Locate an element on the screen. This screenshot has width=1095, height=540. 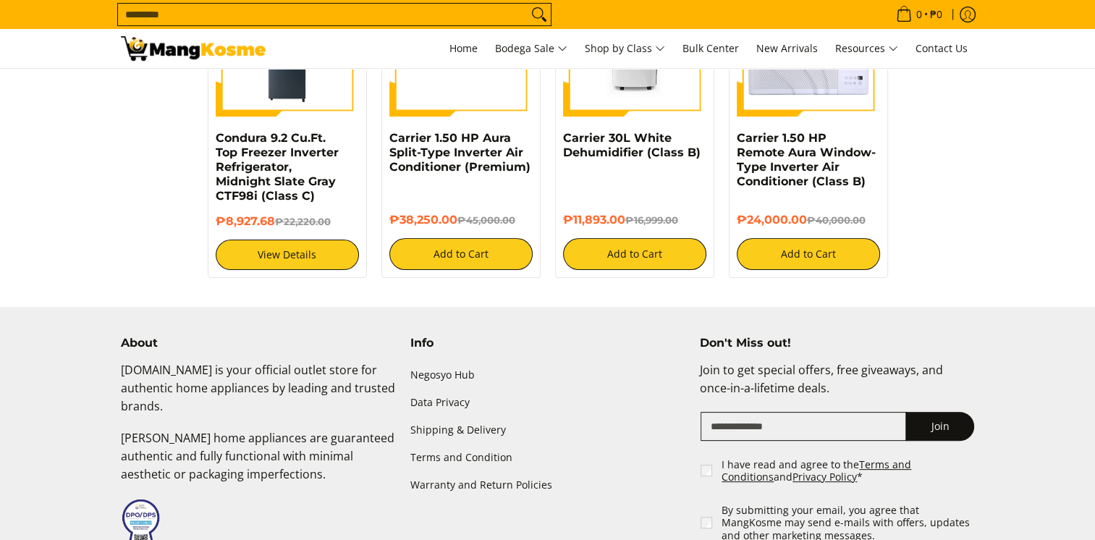
a: Data Privacy is located at coordinates (548, 402).